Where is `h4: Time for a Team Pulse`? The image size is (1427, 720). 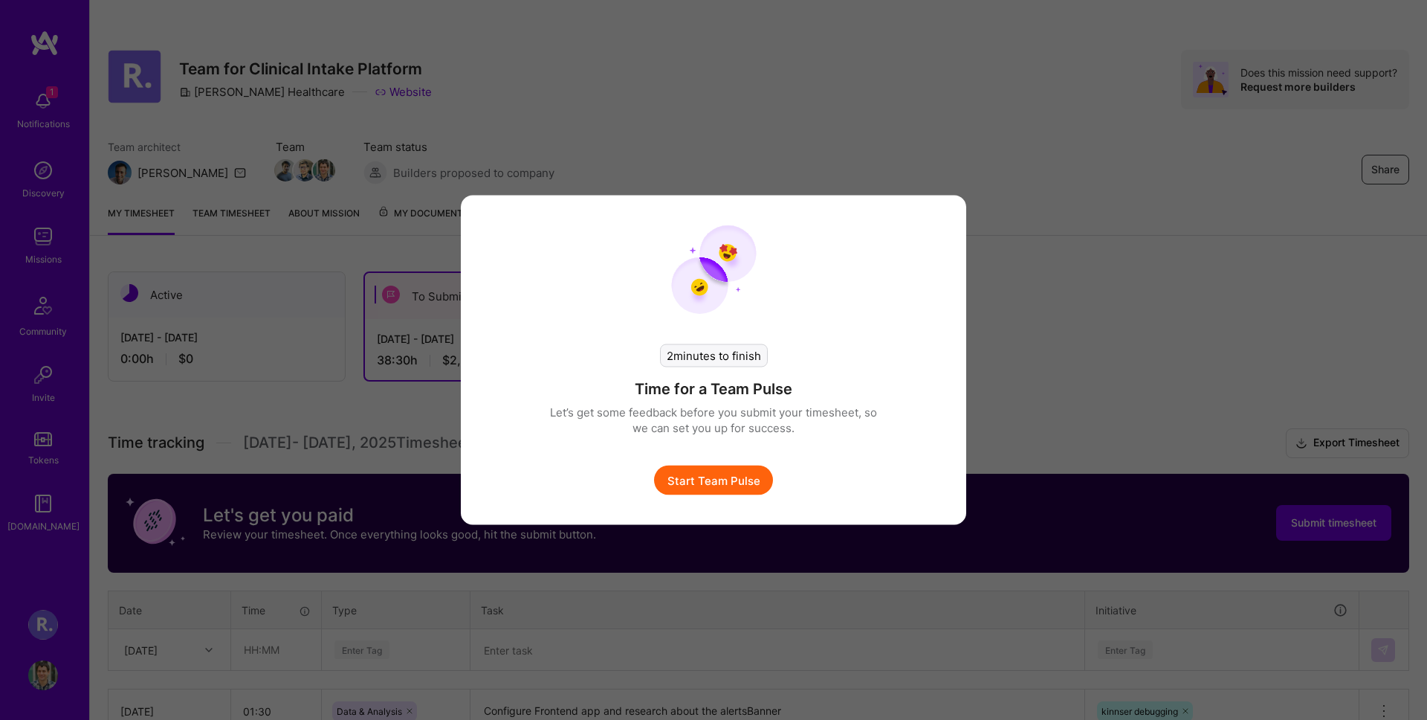 h4: Time for a Team Pulse is located at coordinates (714, 389).